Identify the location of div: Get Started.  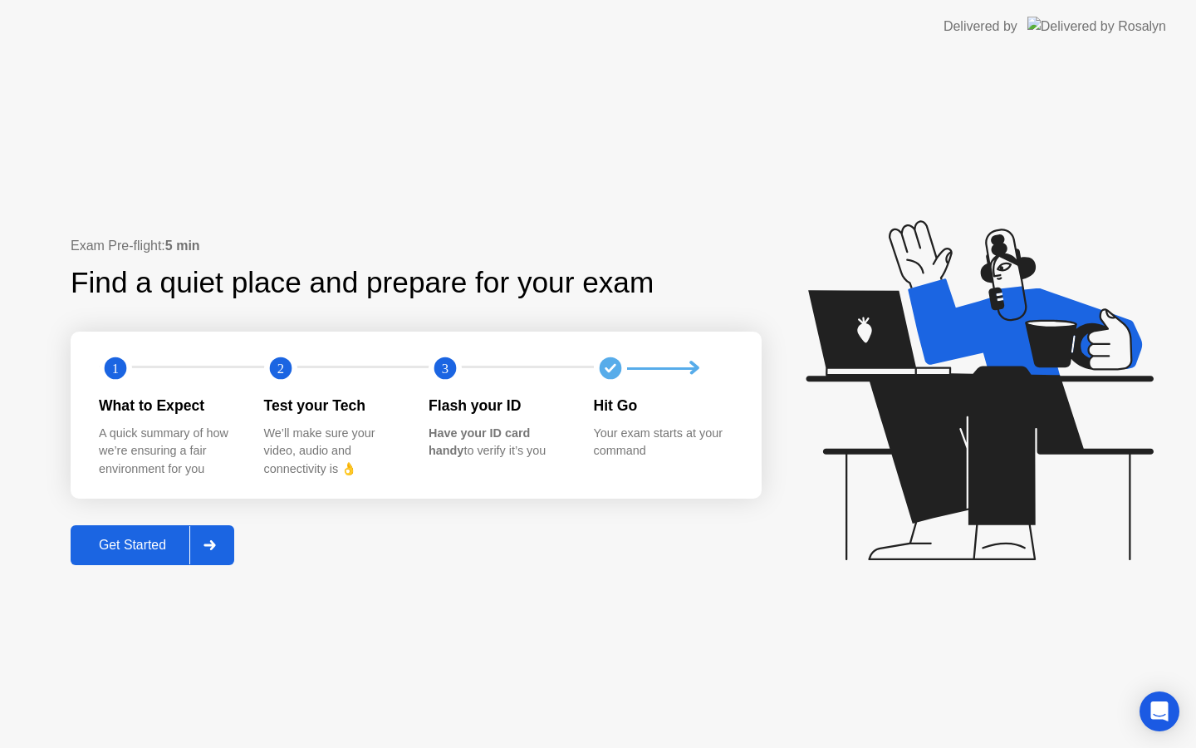
(132, 545).